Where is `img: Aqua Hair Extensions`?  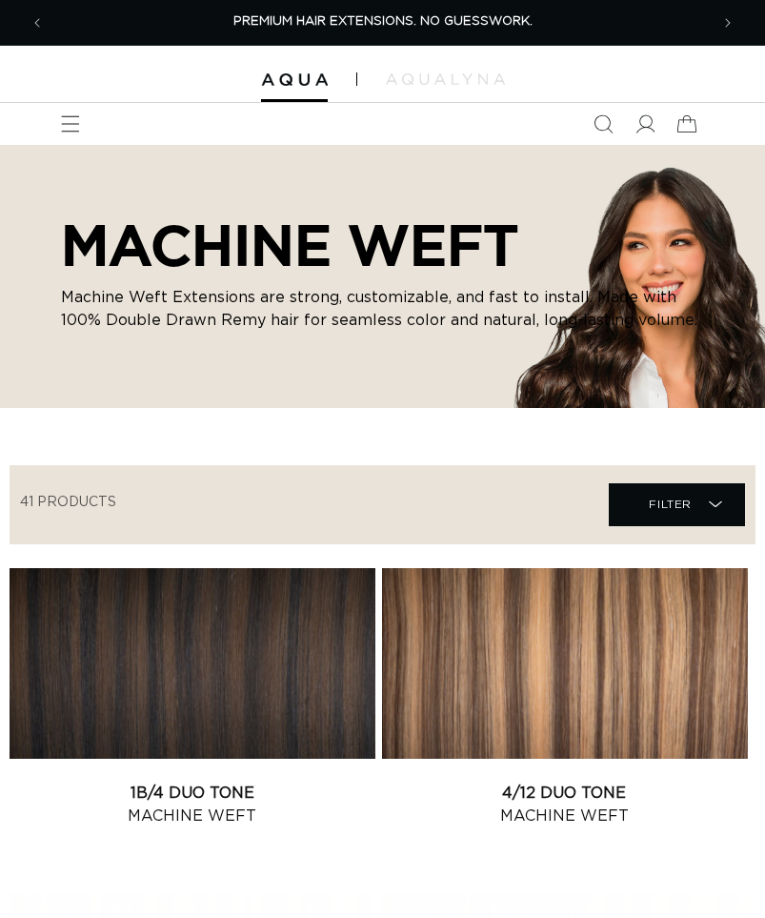 img: Aqua Hair Extensions is located at coordinates (294, 80).